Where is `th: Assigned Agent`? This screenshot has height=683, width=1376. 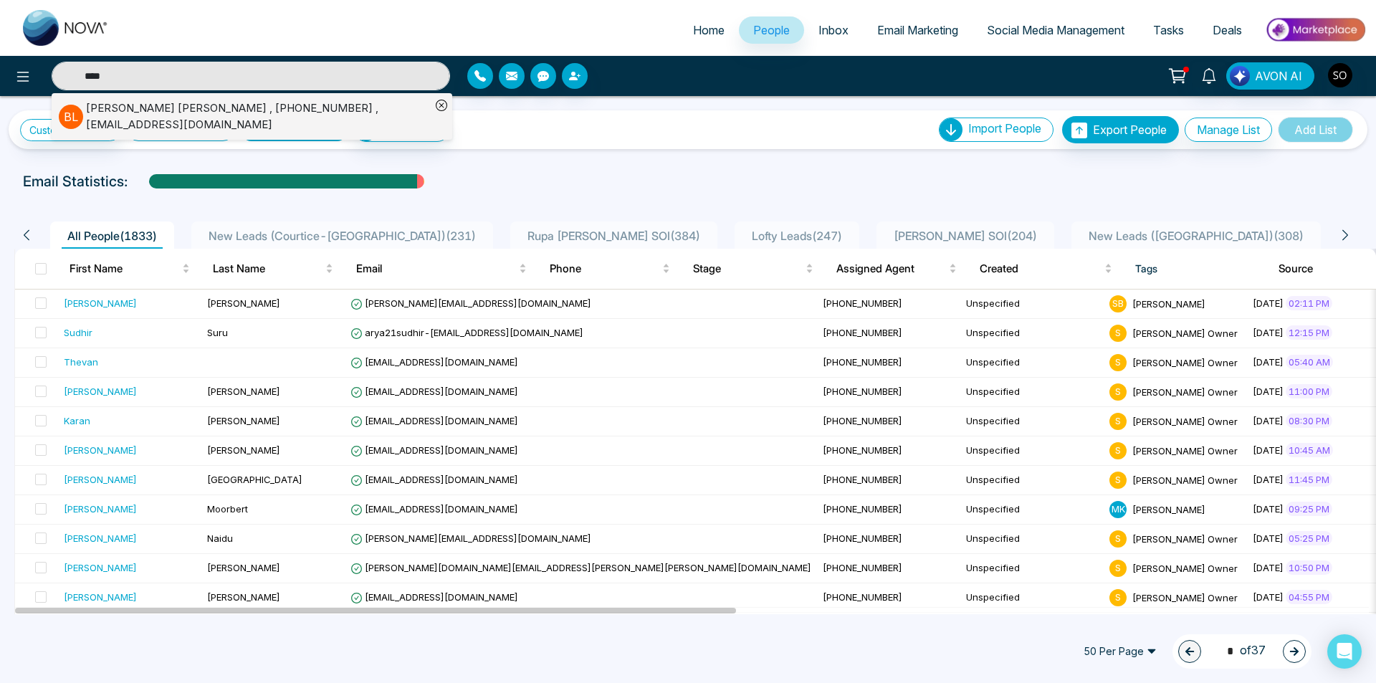 th: Assigned Agent is located at coordinates (897, 269).